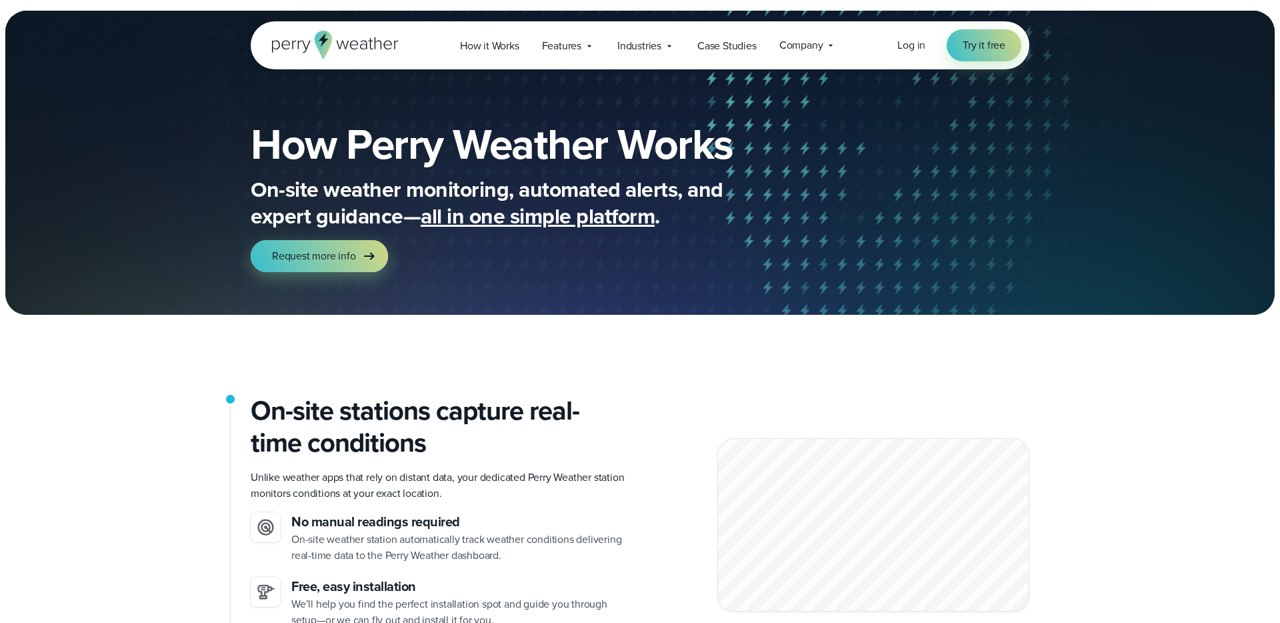  Describe the element at coordinates (489, 46) in the screenshot. I see `span: How it Works` at that location.